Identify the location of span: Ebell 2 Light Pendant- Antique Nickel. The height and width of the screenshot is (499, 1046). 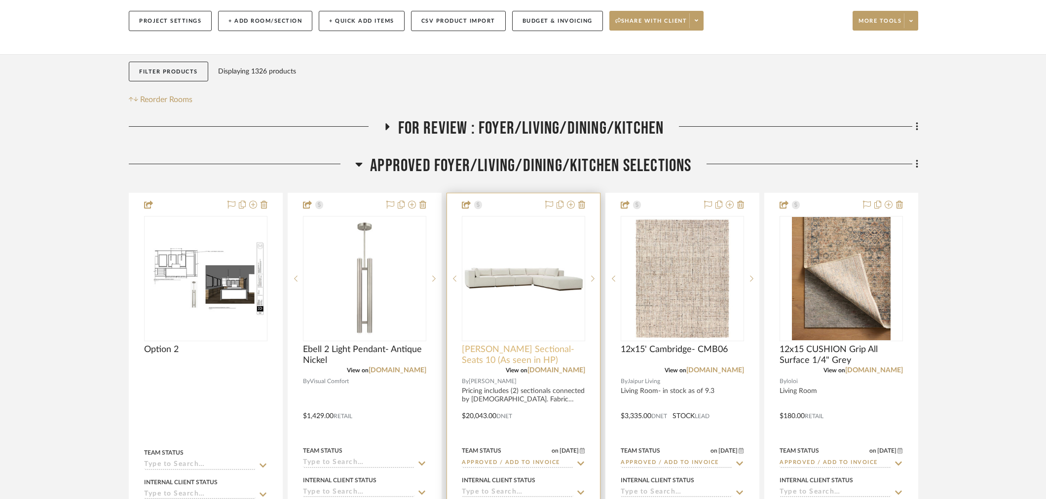
(365, 355).